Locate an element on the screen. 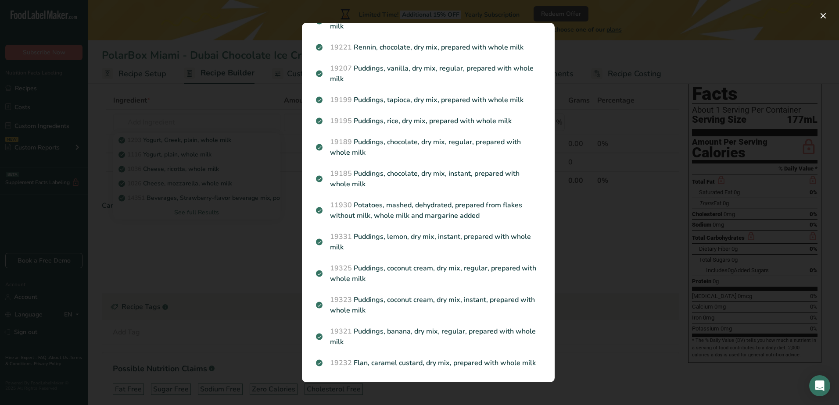 This screenshot has width=839, height=405. p: Rennin, chocolate, dry mix, prepared with whole milk is located at coordinates (428, 47).